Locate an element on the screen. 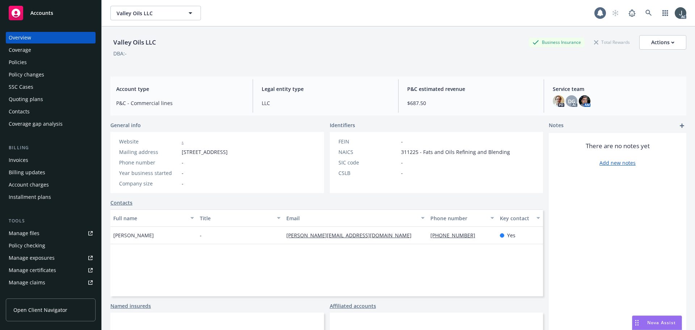  div: Email is located at coordinates (351, 218).